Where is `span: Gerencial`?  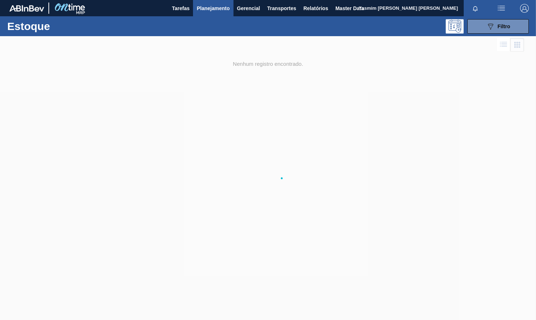
span: Gerencial is located at coordinates (249, 8).